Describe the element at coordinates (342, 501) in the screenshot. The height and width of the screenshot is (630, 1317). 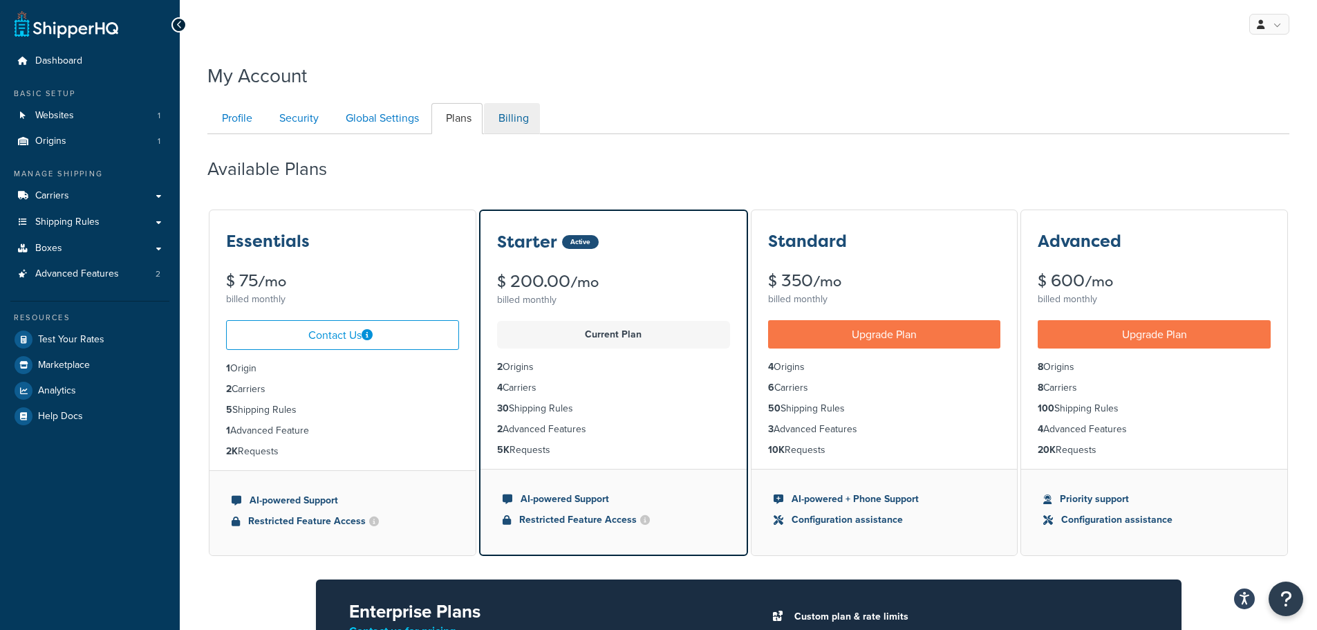
I see `li: AI-powered Support` at that location.